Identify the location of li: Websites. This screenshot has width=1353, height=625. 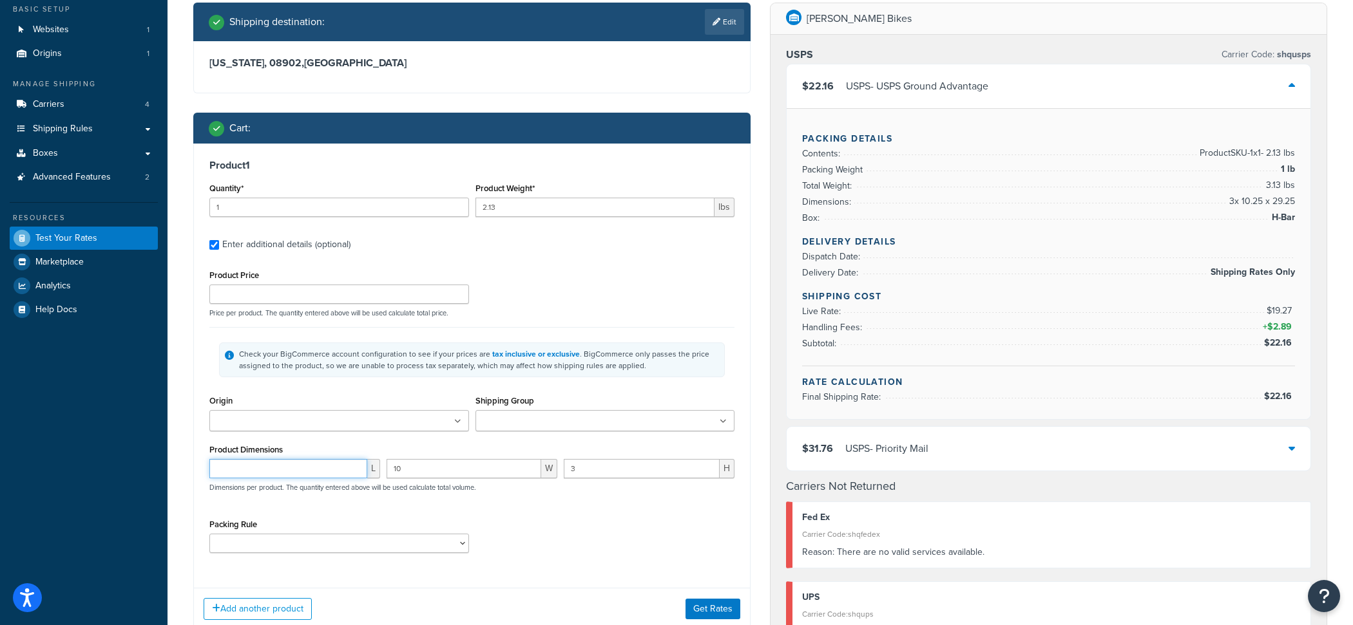
(84, 30).